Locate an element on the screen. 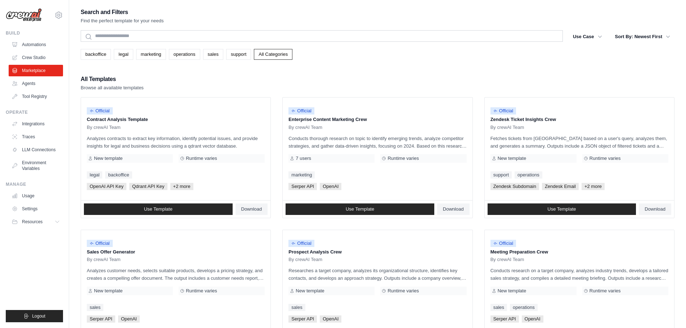 This screenshot has height=328, width=686. a: Automations is located at coordinates (36, 45).